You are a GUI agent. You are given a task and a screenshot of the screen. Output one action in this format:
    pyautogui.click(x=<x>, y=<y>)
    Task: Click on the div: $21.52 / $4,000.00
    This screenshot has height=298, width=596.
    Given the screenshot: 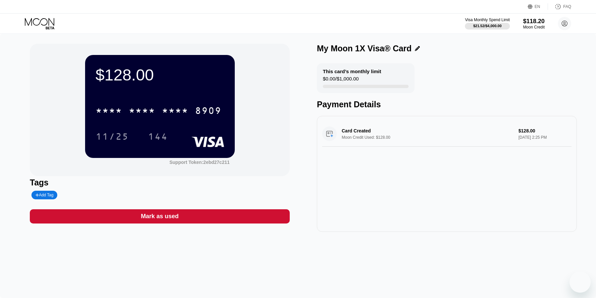 What is the action you would take?
    pyautogui.click(x=487, y=26)
    